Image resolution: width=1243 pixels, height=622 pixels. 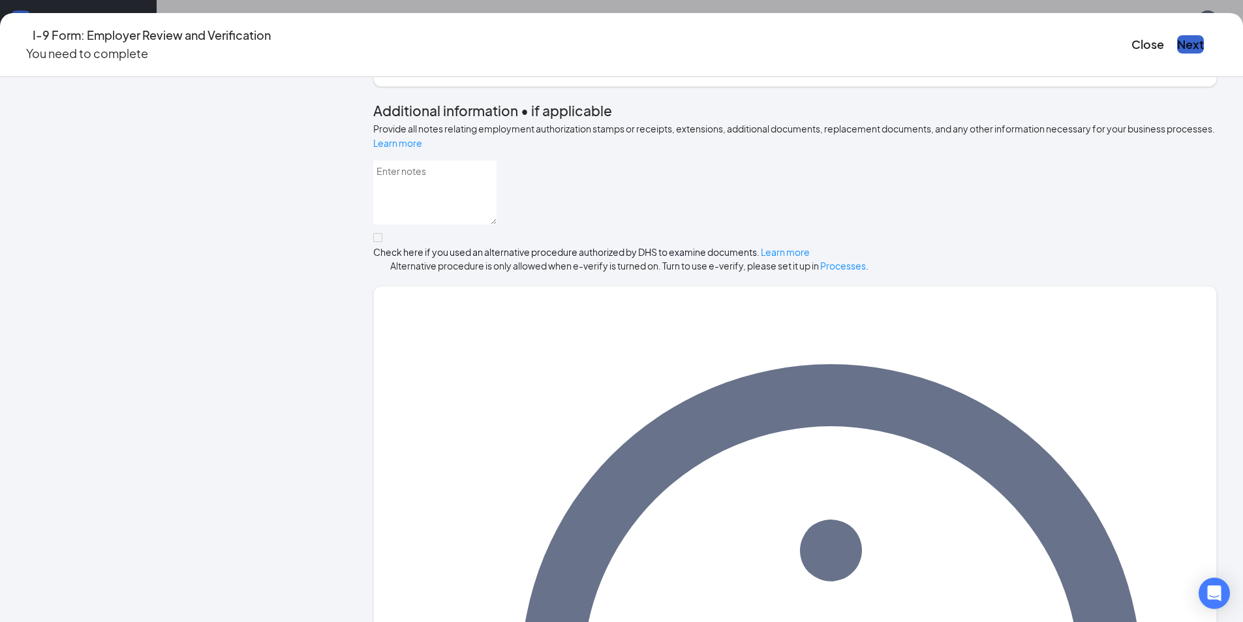 I want to click on span: Provide all notes relating employment authorization stamps or receipts, extensions, additional do..., so click(x=794, y=136).